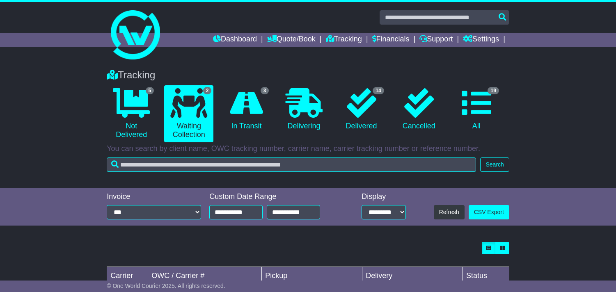  What do you see at coordinates (128, 276) in the screenshot?
I see `td: Carrier` at bounding box center [128, 276].